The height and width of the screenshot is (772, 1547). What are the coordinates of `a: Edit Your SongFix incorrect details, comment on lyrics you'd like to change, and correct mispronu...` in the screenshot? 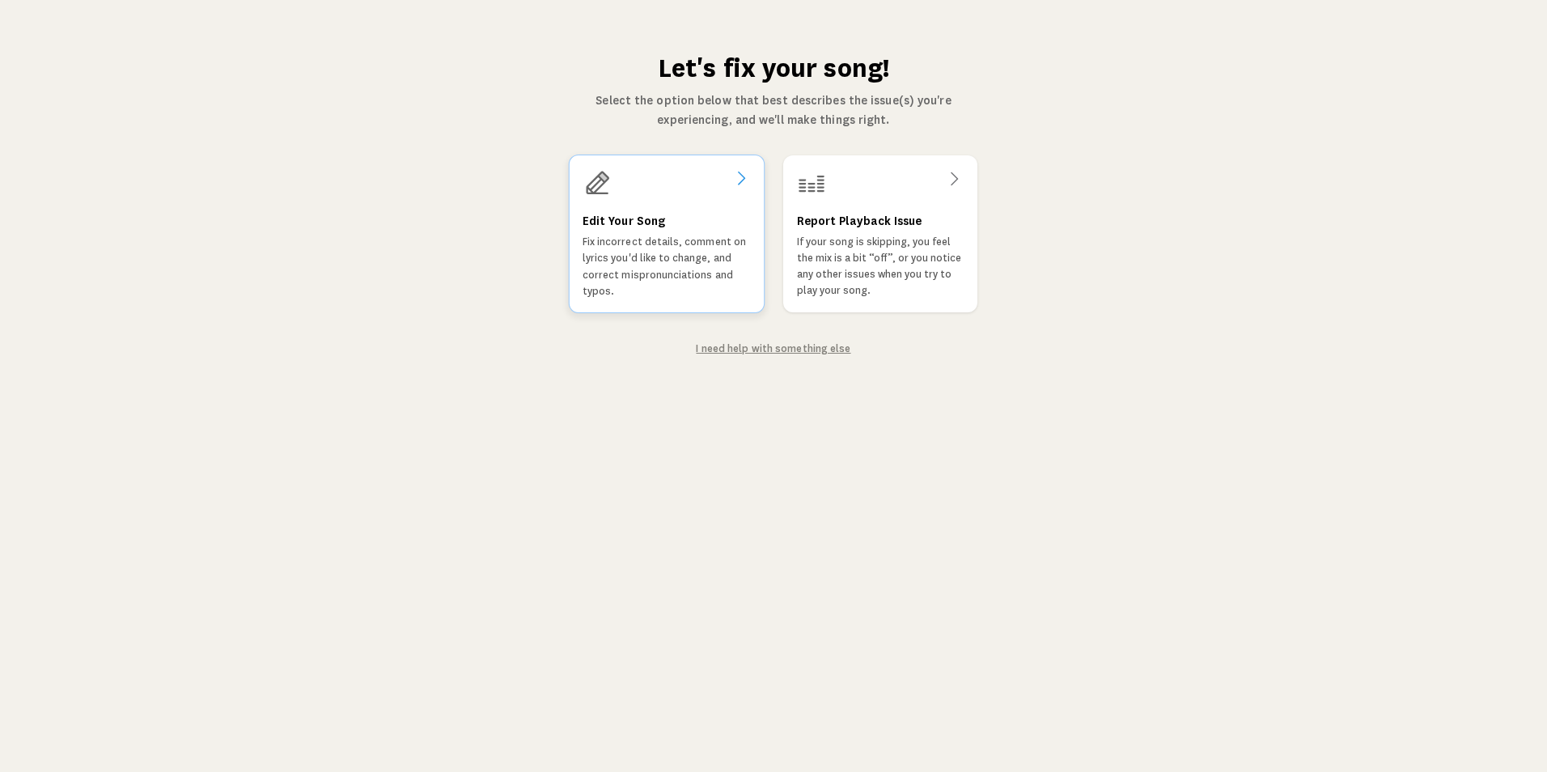 It's located at (667, 234).